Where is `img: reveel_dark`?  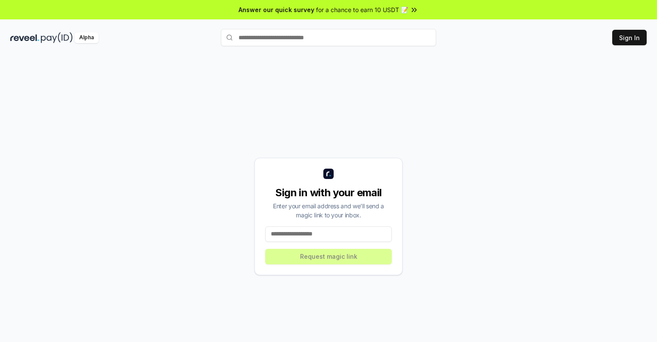 img: reveel_dark is located at coordinates (25, 37).